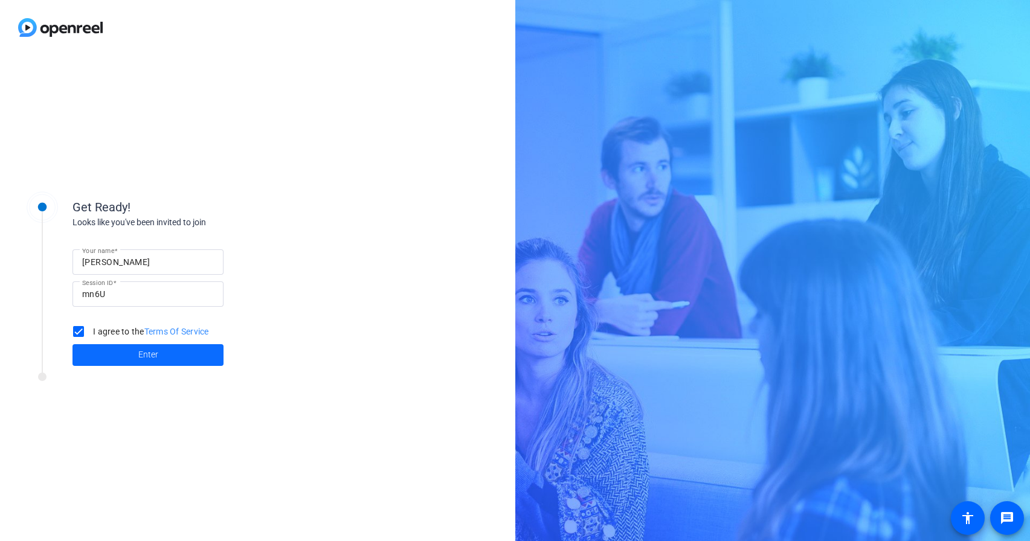 The image size is (1030, 541). I want to click on button: Enter, so click(148, 355).